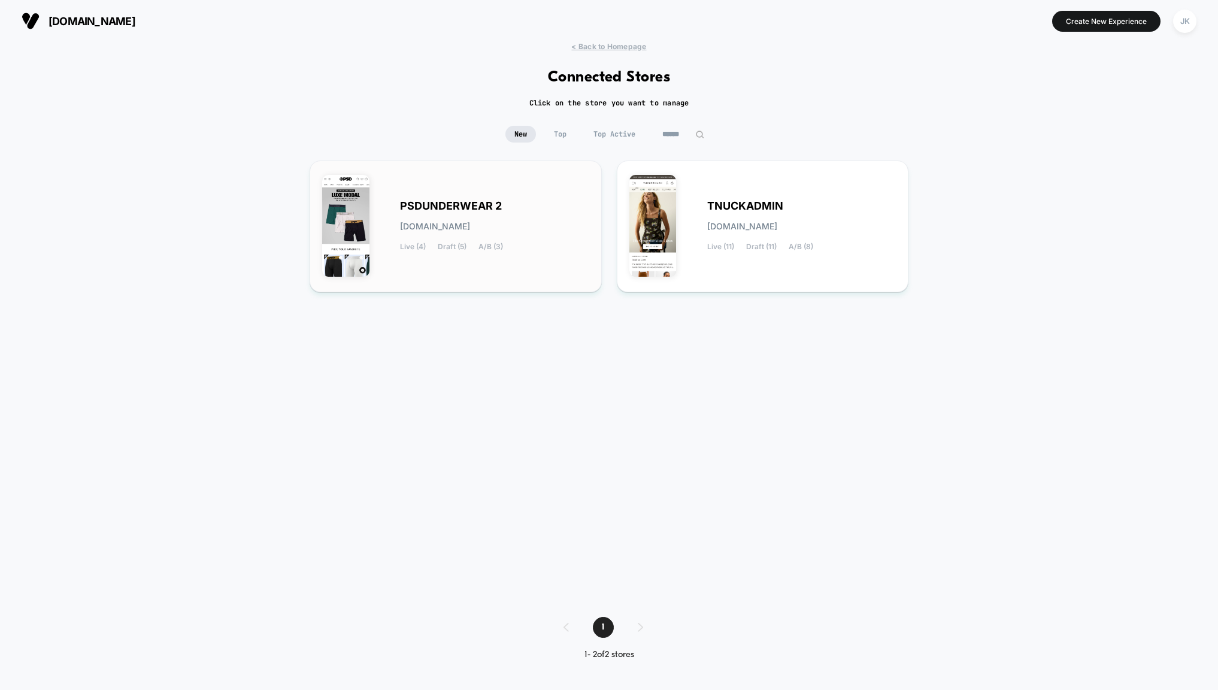 Image resolution: width=1218 pixels, height=690 pixels. What do you see at coordinates (721, 247) in the screenshot?
I see `span: Live (11)` at bounding box center [721, 247].